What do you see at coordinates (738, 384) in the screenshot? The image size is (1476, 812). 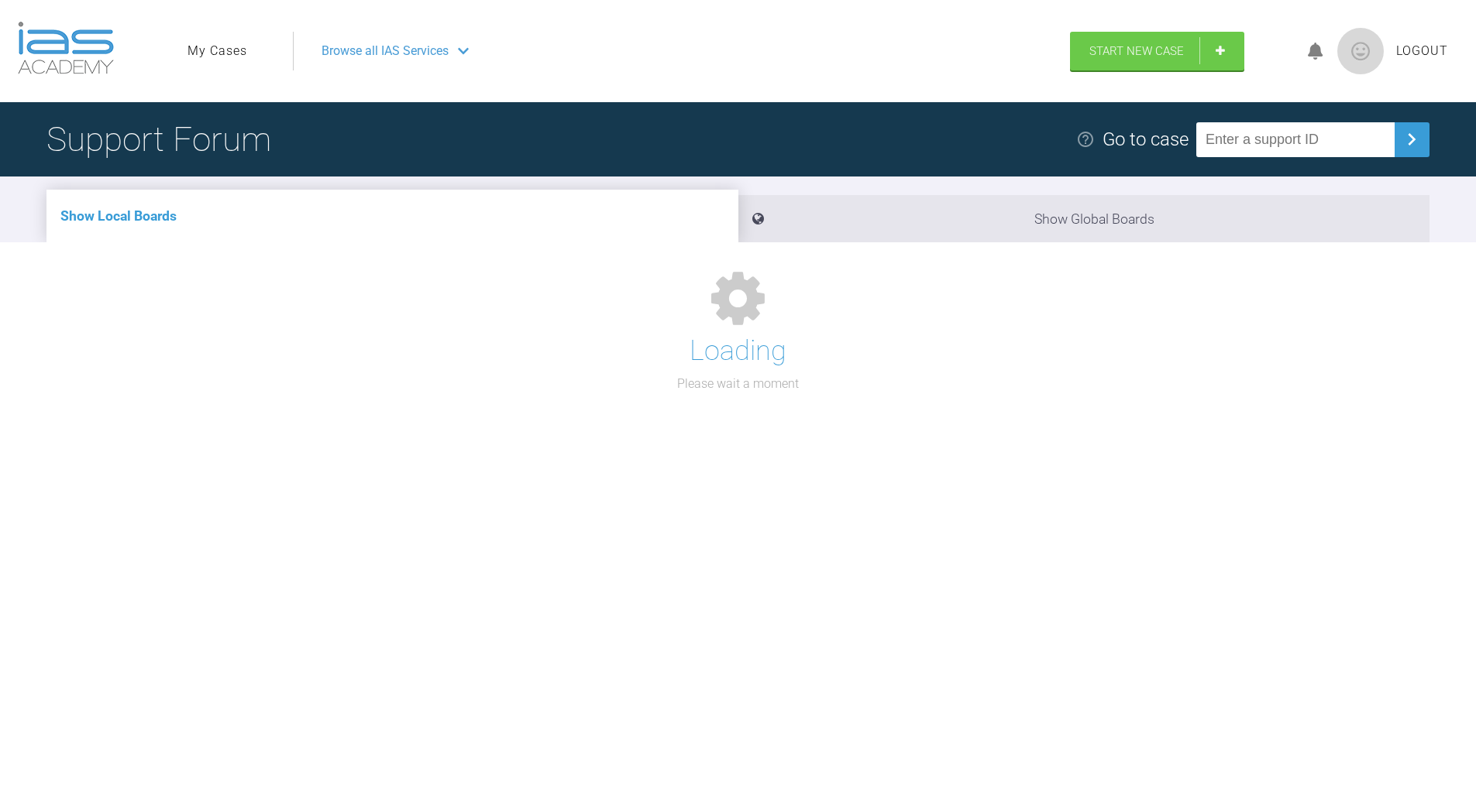 I see `p: Please wait a moment` at bounding box center [738, 384].